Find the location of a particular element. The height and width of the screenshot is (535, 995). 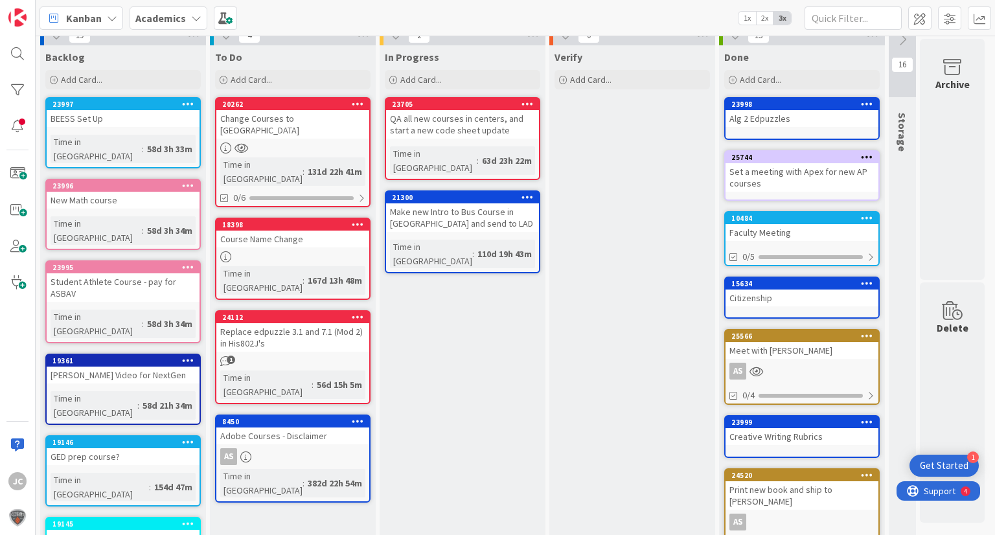

div: 56d 15h 5m is located at coordinates (339, 385).